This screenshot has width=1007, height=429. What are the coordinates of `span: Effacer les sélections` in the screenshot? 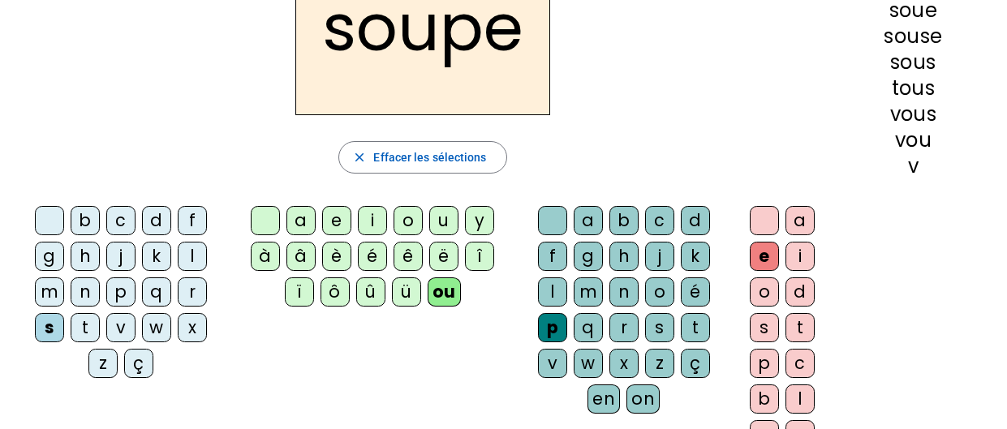 It's located at (429, 157).